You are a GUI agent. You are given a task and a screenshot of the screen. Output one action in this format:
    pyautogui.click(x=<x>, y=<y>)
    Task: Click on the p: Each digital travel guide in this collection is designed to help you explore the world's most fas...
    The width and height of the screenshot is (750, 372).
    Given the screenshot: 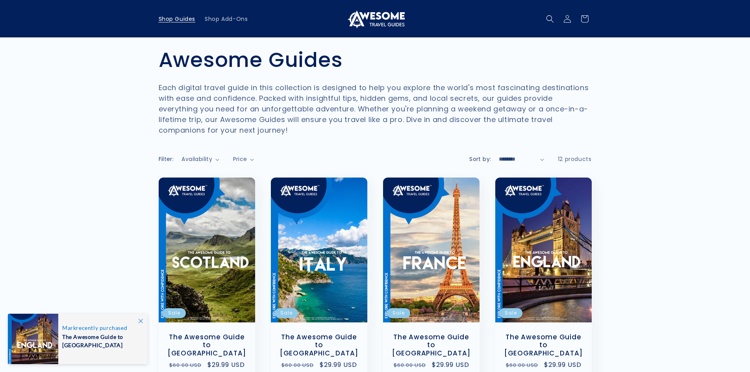 What is the action you would take?
    pyautogui.click(x=375, y=109)
    